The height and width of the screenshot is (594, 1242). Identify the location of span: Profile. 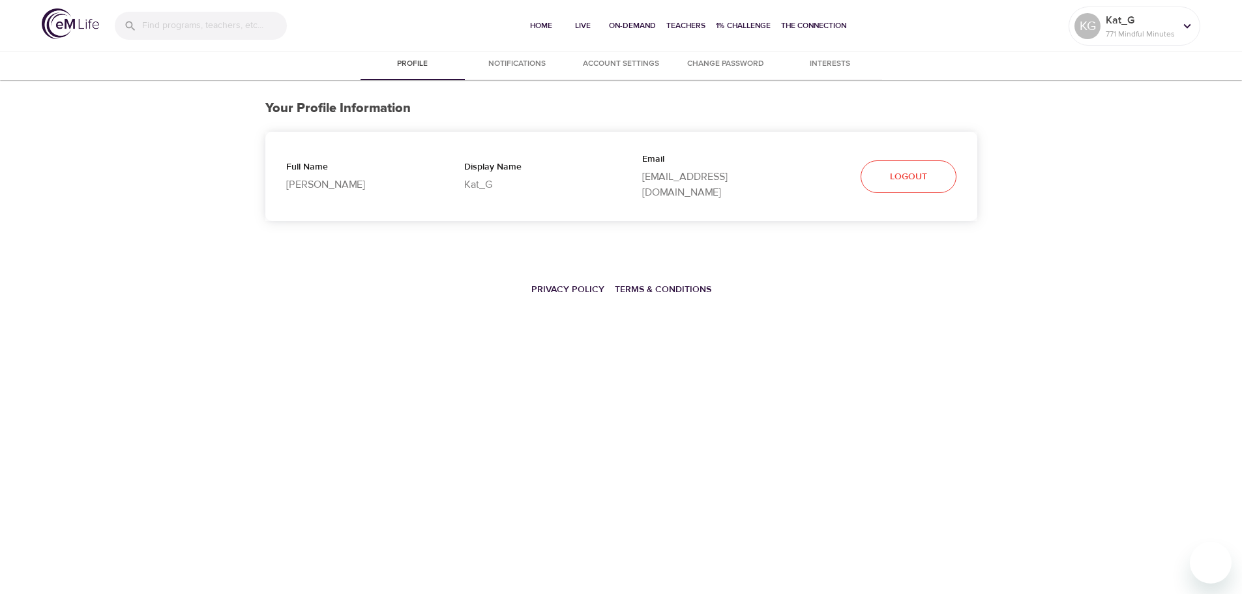
(413, 64).